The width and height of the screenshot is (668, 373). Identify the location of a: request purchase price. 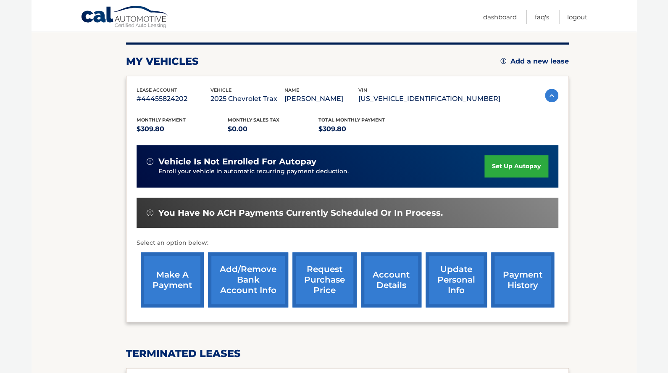
(324, 279).